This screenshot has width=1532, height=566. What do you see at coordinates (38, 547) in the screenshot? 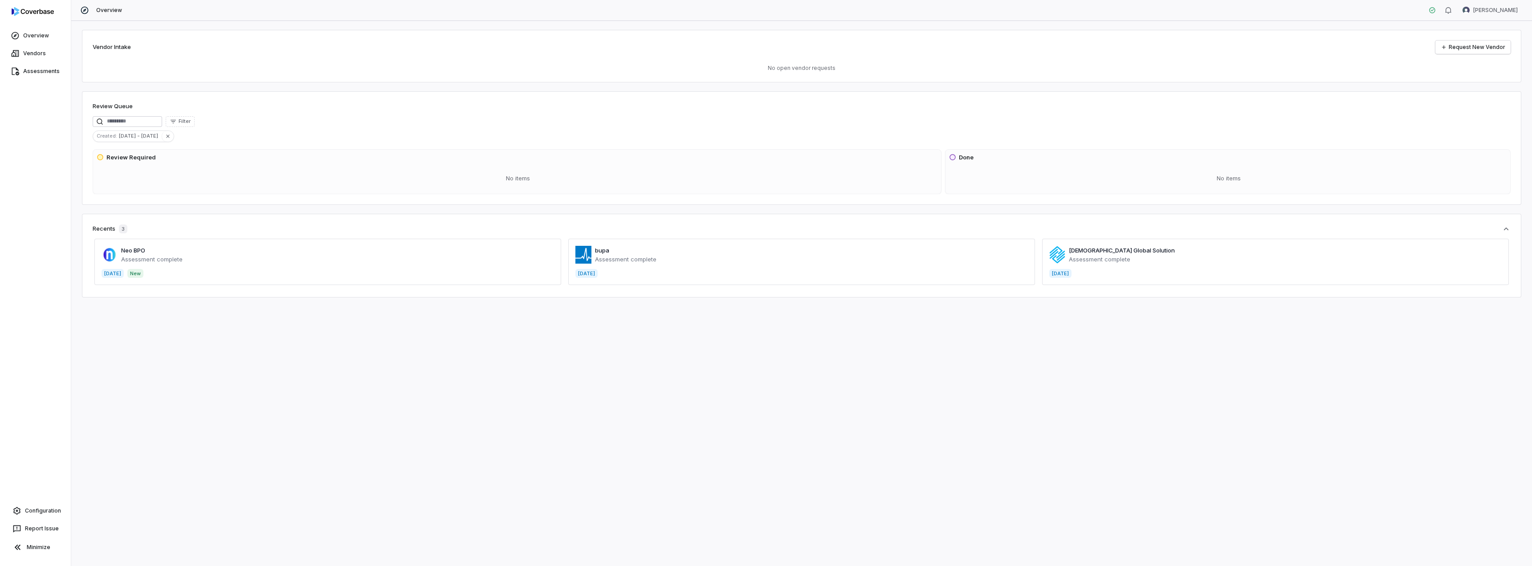
I see `span: Minimize` at bounding box center [38, 547].